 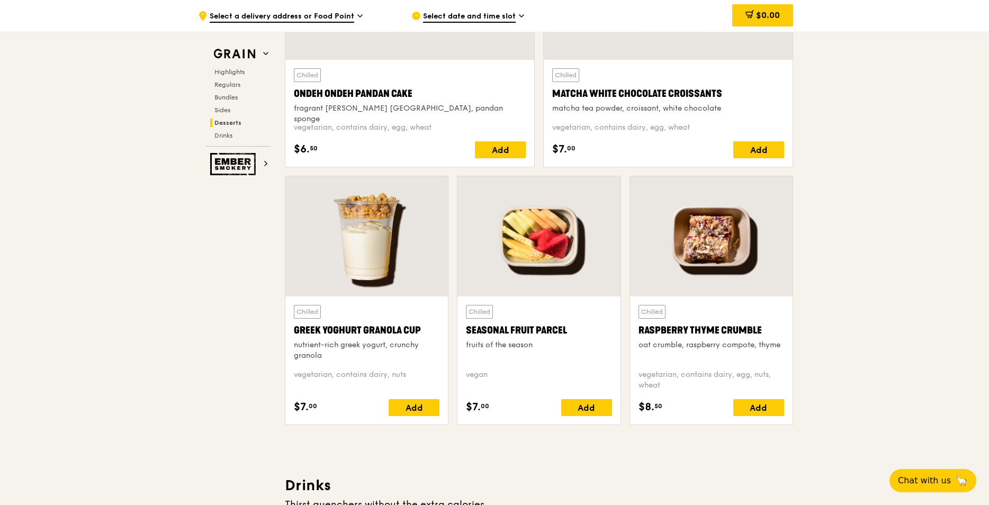 I want to click on span: $6., so click(x=302, y=149).